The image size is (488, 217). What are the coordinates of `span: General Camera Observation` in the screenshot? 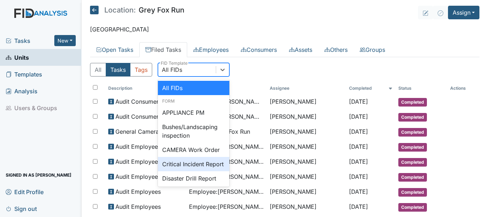 It's located at (149, 131).